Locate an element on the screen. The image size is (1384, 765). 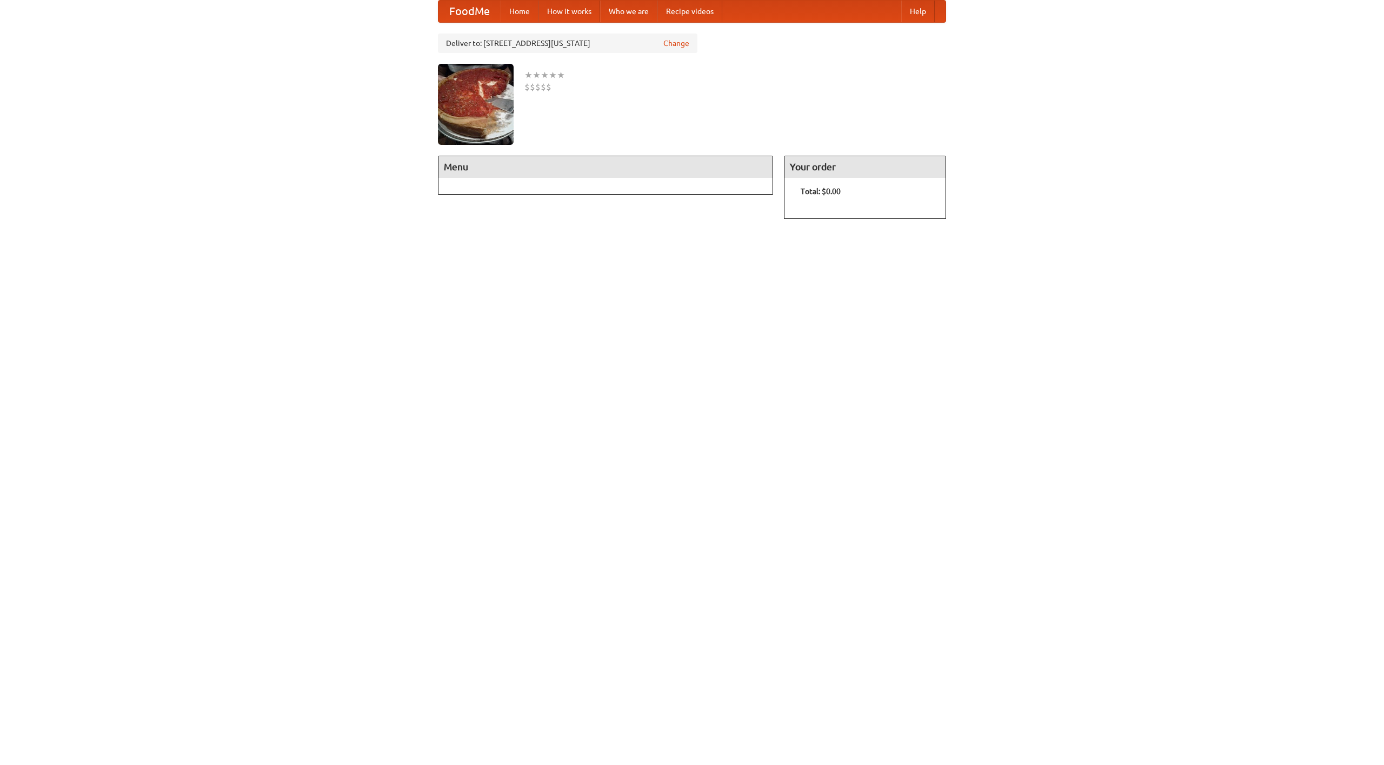
h4: Your order is located at coordinates (865, 167).